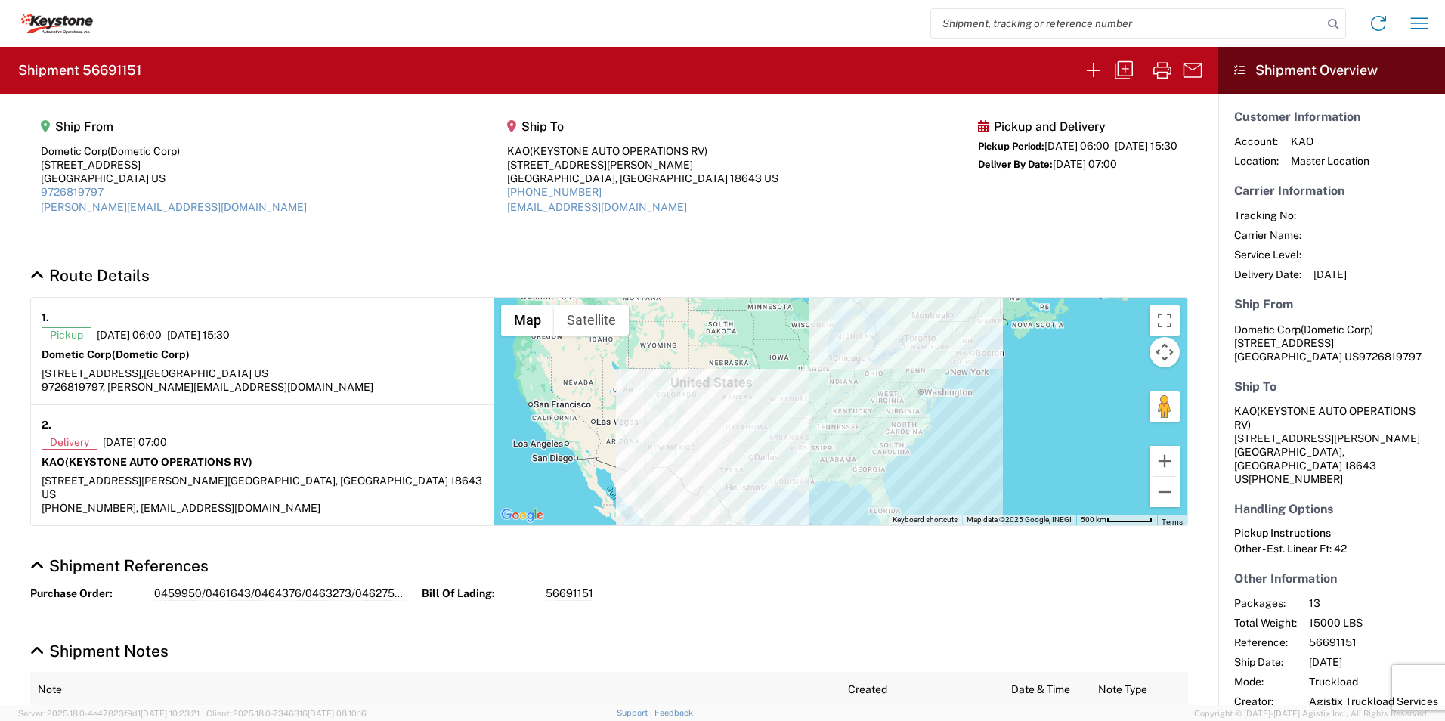  I want to click on span: Creator:, so click(1265, 701).